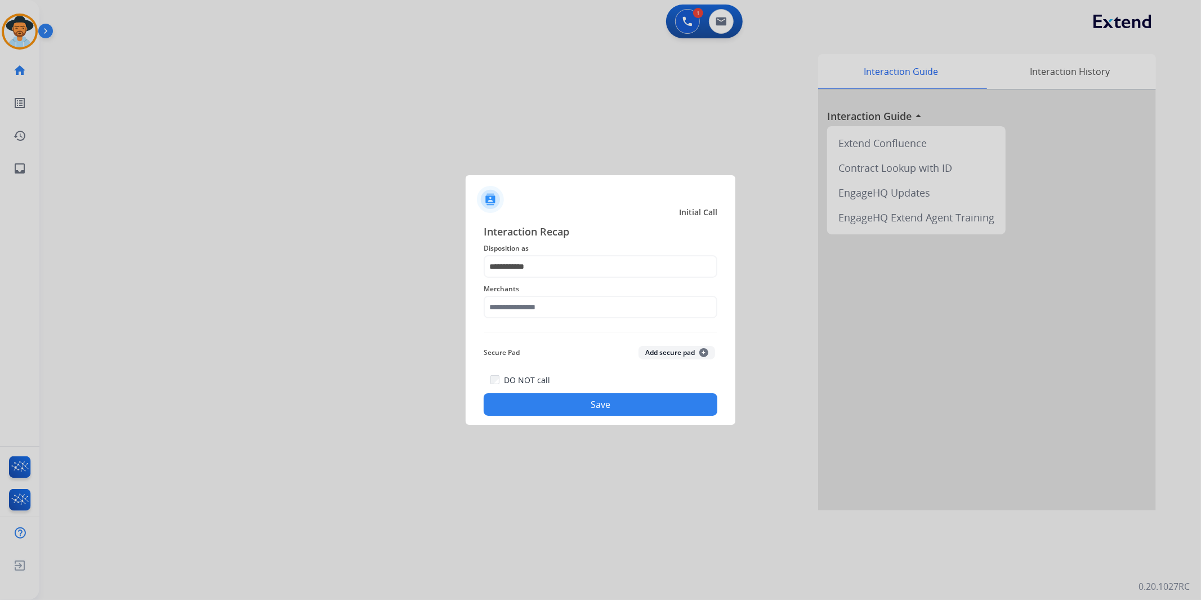 This screenshot has height=600, width=1201. What do you see at coordinates (600, 332) in the screenshot?
I see `img: contact-recap-line.svg` at bounding box center [600, 332].